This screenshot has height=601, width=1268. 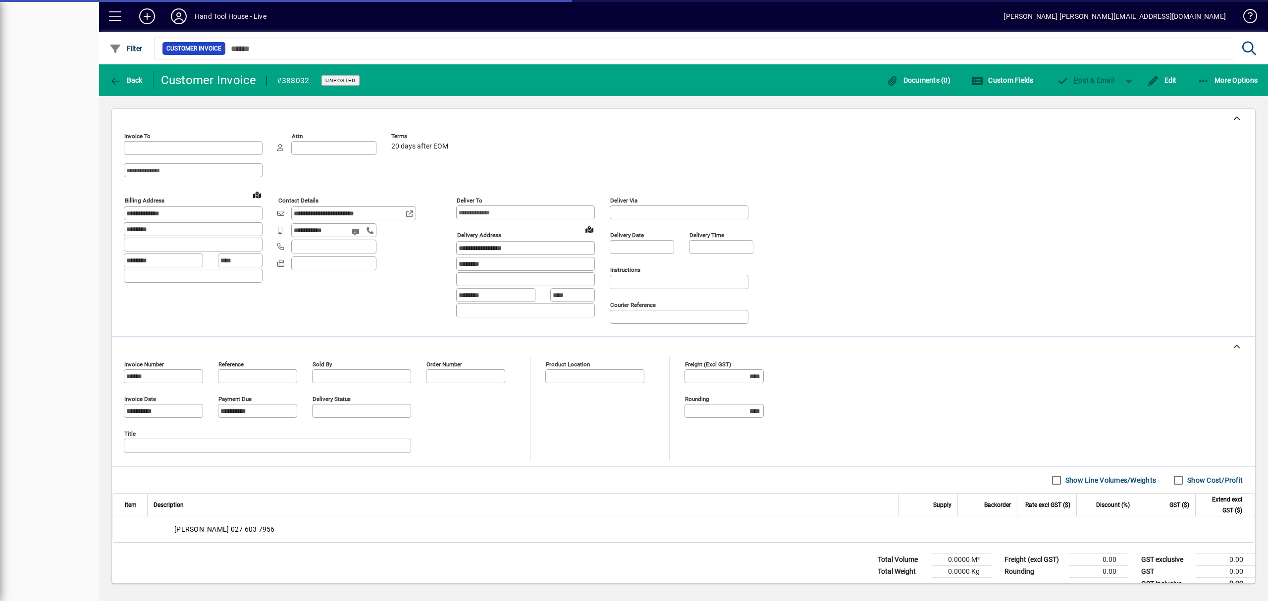 I want to click on mat-label: Attn, so click(x=297, y=136).